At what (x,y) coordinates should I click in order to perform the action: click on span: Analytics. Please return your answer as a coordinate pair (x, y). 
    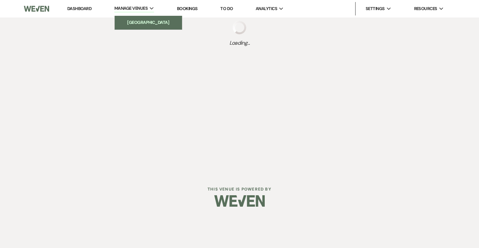
    Looking at the image, I should click on (267, 9).